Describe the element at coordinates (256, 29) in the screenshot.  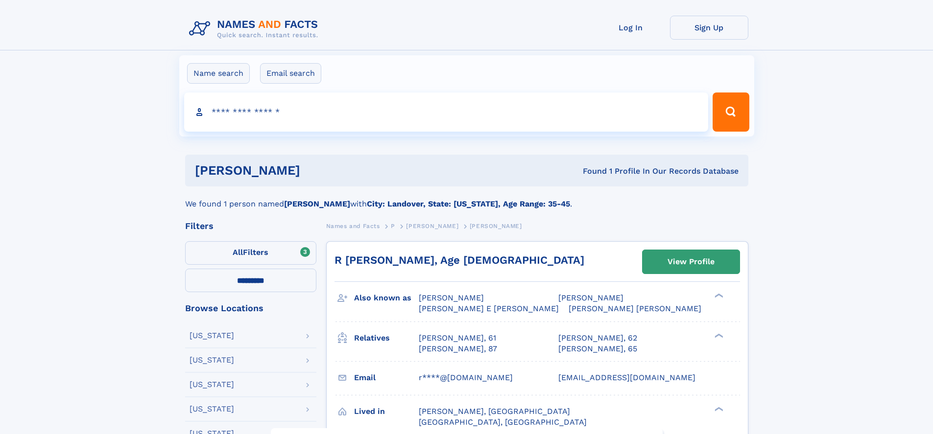
I see `img: Logo Names and Facts` at that location.